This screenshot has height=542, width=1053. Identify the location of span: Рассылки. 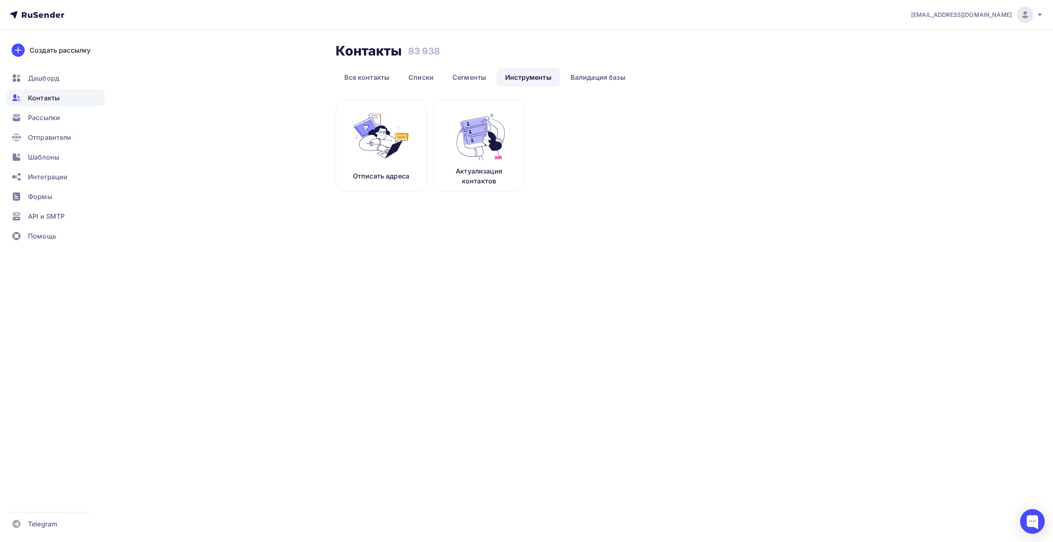
(44, 118).